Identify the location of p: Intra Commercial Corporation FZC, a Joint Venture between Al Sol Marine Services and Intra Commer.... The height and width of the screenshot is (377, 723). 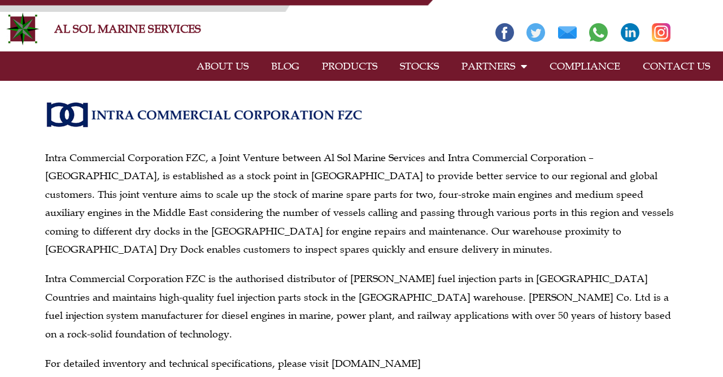
(361, 203).